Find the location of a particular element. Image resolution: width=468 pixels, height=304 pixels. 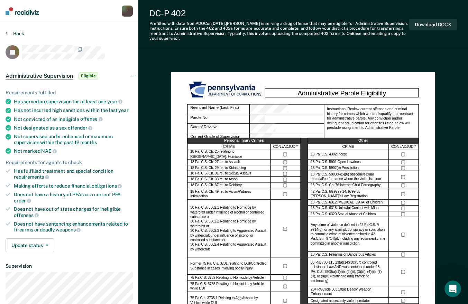

div: r is located at coordinates (127, 11).